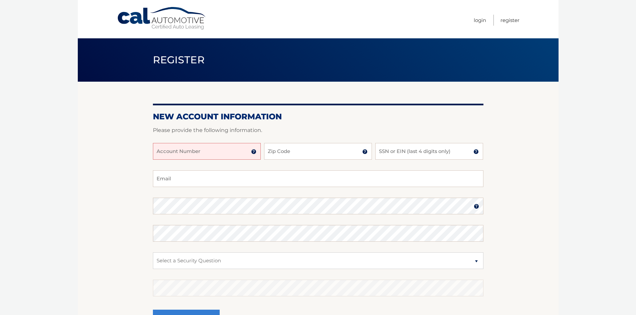  What do you see at coordinates (179, 60) in the screenshot?
I see `span: Register` at bounding box center [179, 60].